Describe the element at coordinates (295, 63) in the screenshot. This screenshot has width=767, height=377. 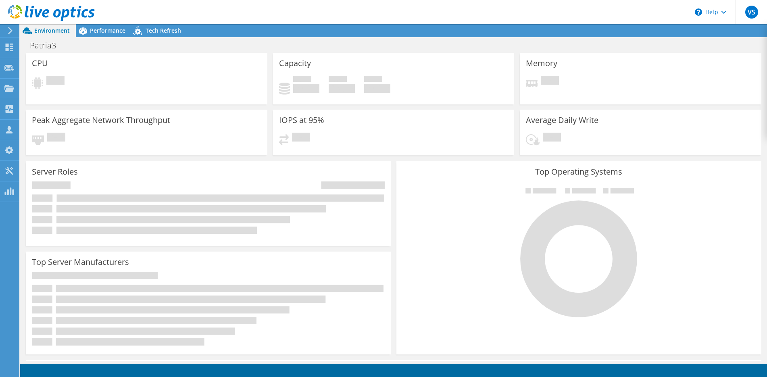
I see `h3: Capacity` at that location.